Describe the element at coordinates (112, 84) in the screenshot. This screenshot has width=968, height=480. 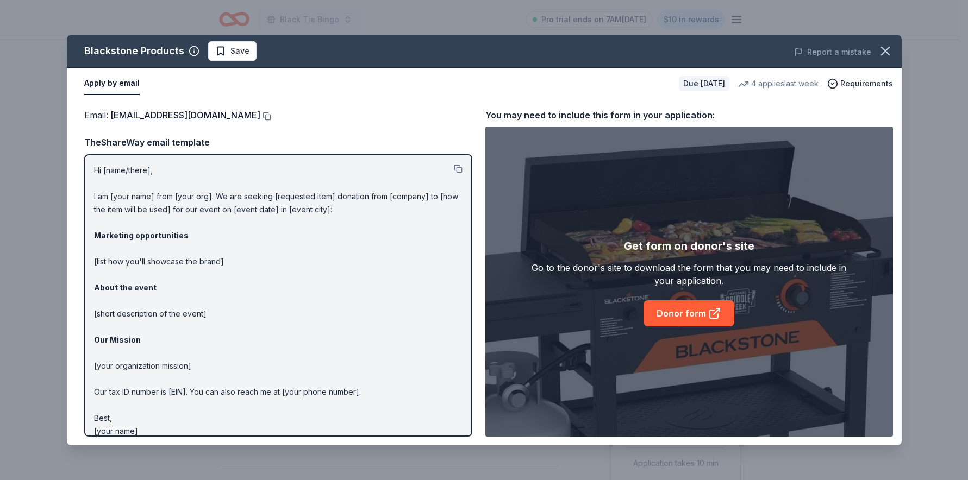
I see `button: Apply by email` at that location.